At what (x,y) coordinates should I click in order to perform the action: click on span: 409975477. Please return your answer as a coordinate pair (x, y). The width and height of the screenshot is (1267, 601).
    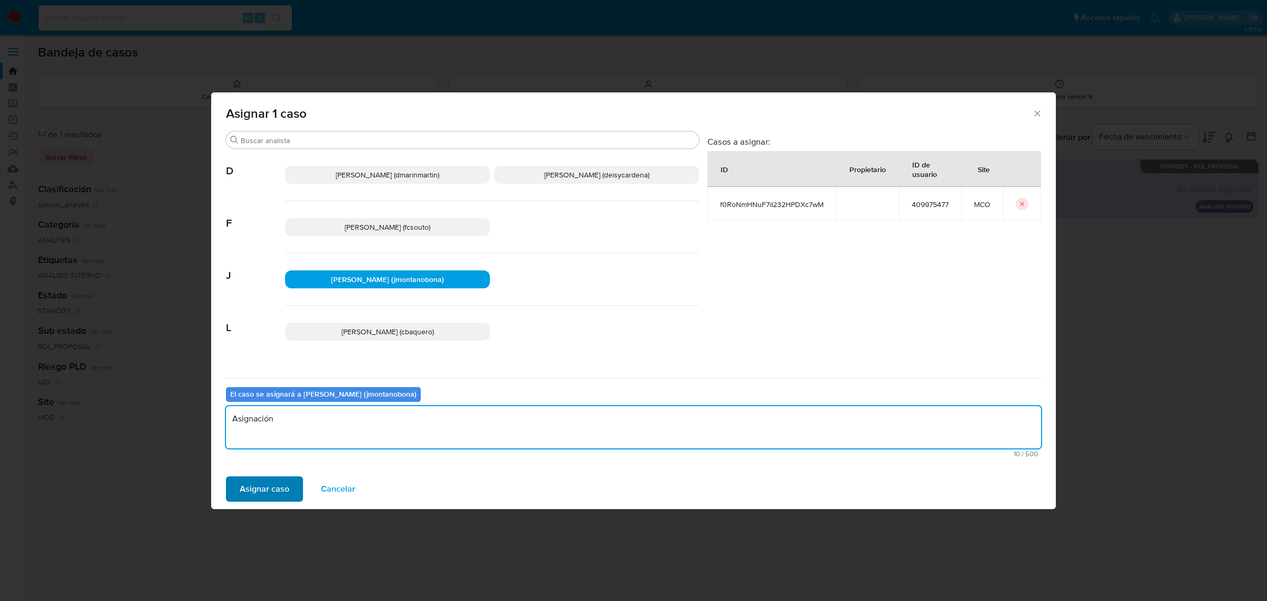
    Looking at the image, I should click on (931, 204).